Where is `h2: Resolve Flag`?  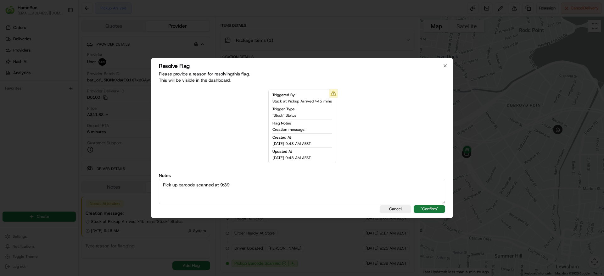
h2: Resolve Flag is located at coordinates (302, 66).